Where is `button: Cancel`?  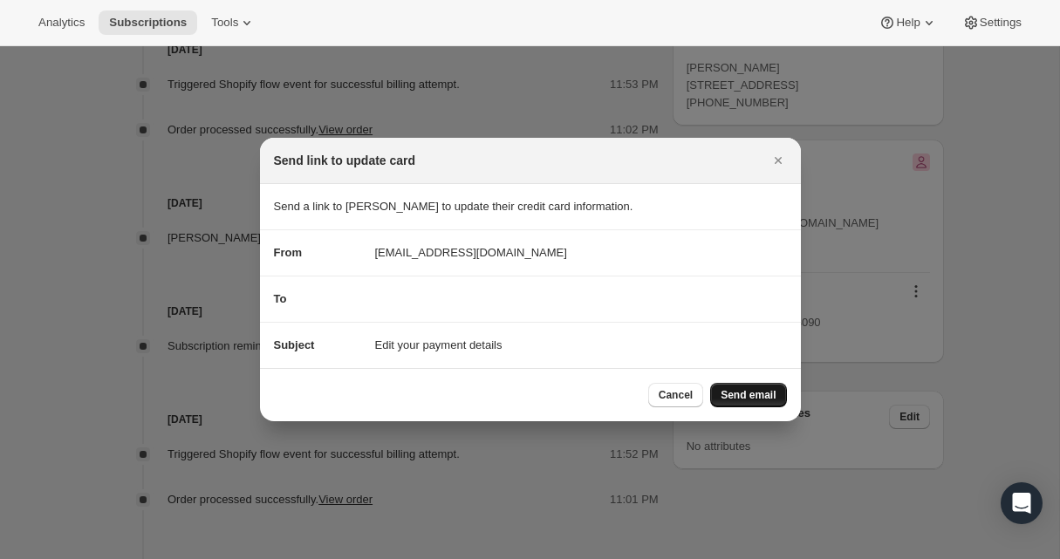
button: Cancel is located at coordinates (675, 395).